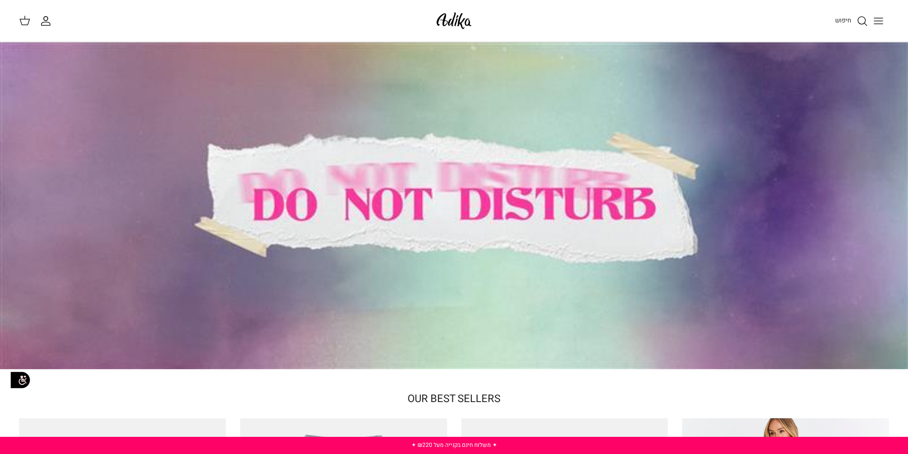 This screenshot has width=908, height=454. I want to click on img: Adika IL, so click(454, 21).